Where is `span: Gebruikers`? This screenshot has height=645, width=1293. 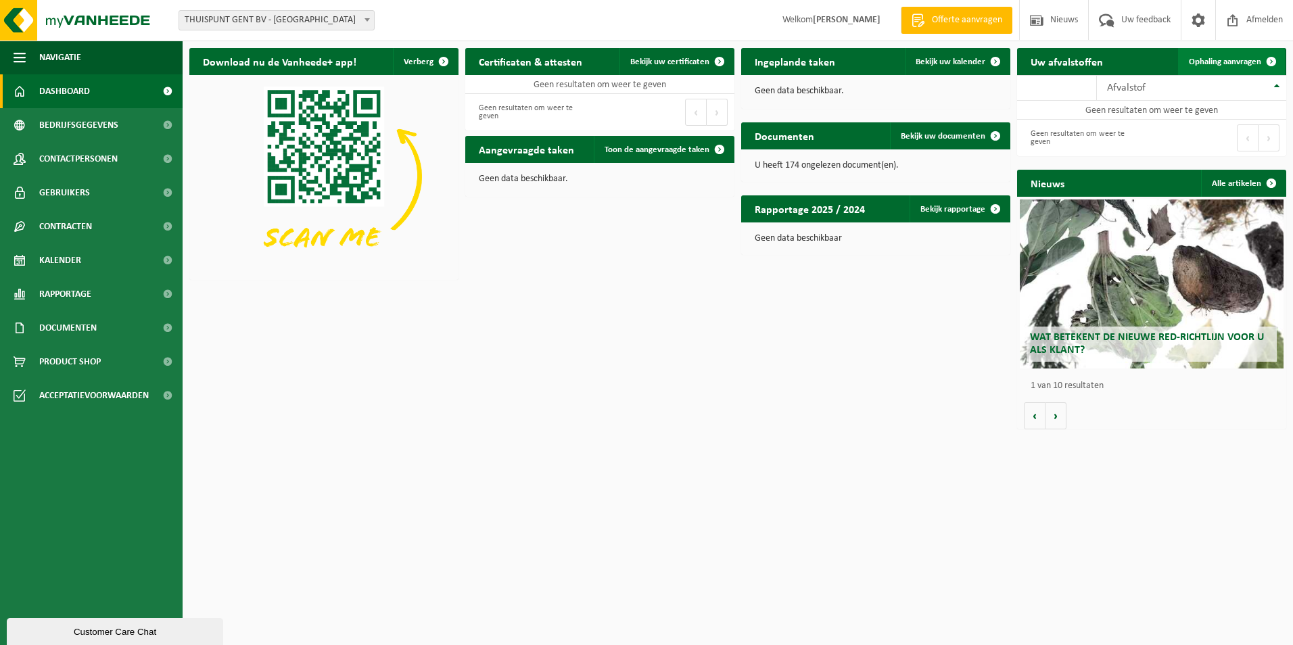 span: Gebruikers is located at coordinates (64, 193).